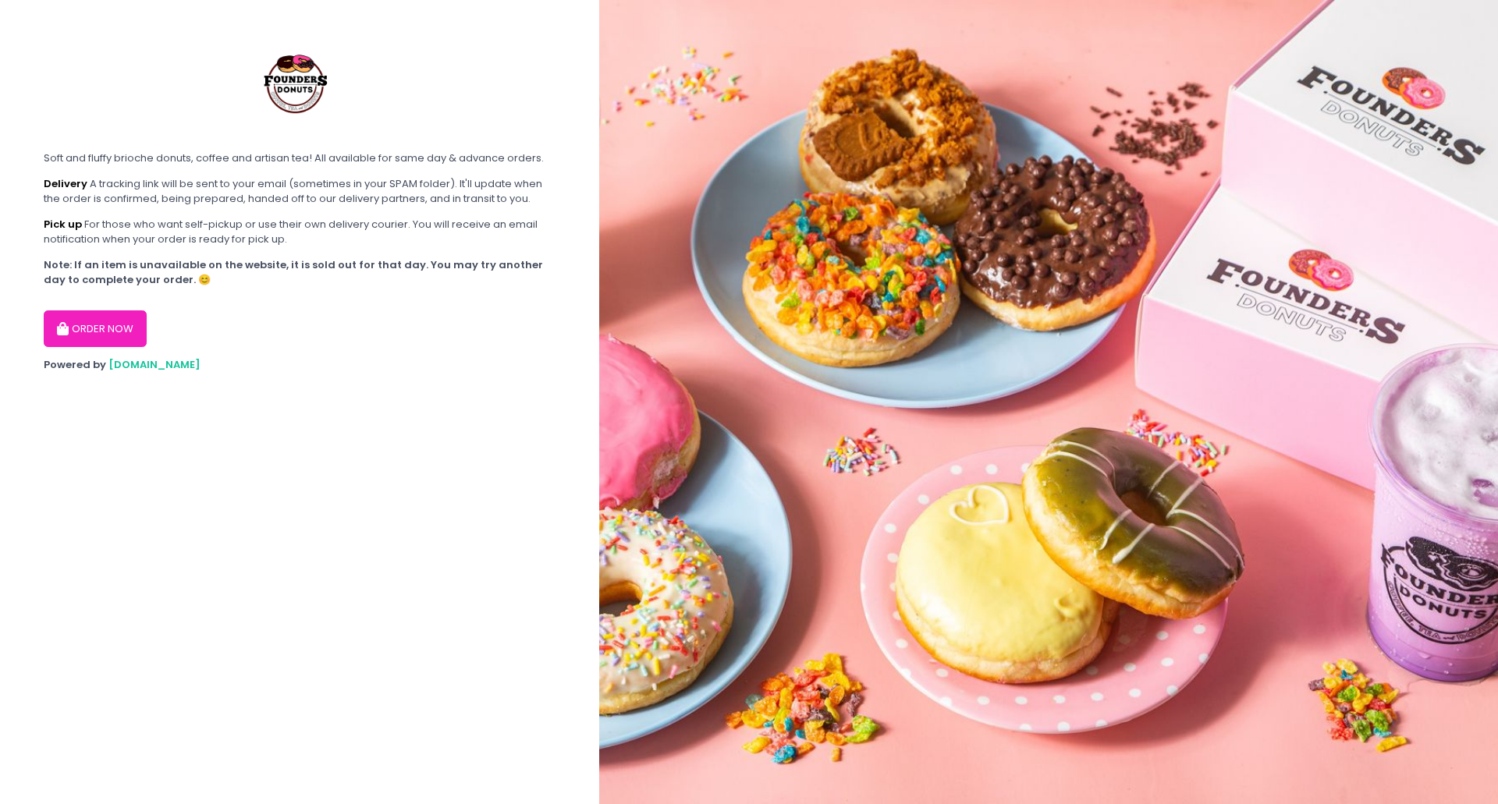  What do you see at coordinates (95, 329) in the screenshot?
I see `button: ORDER NOW` at bounding box center [95, 329].